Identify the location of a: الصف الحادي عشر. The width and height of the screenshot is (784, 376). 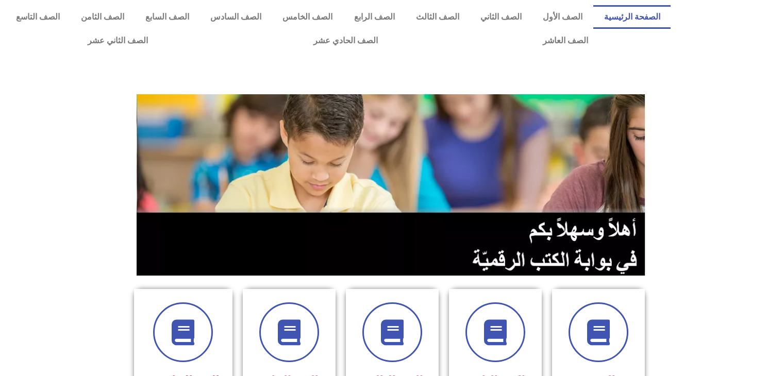
(345, 41).